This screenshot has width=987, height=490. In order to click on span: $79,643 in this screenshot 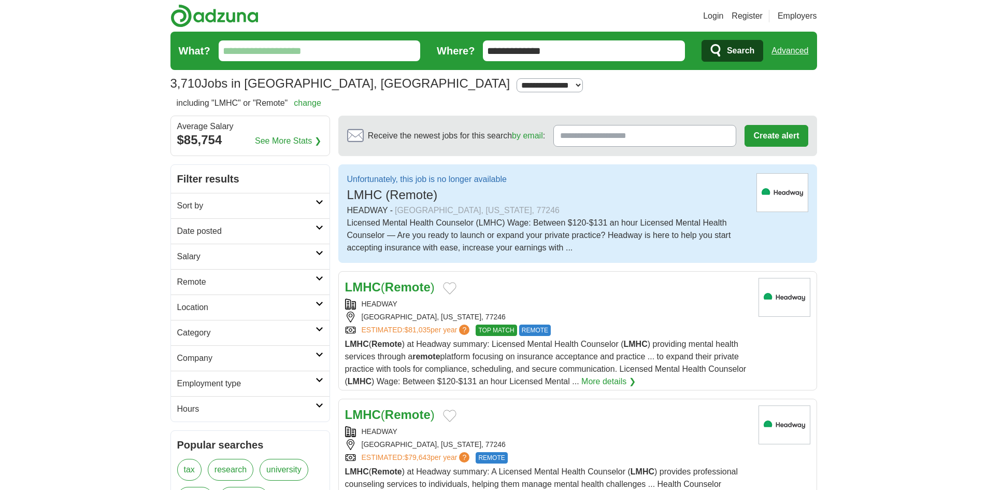, I will do `click(417, 457)`.